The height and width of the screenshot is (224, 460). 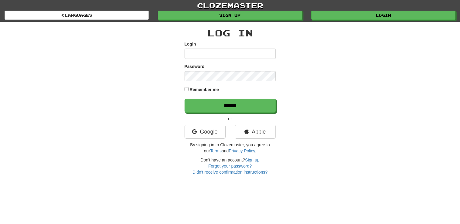 I want to click on p: or, so click(x=230, y=119).